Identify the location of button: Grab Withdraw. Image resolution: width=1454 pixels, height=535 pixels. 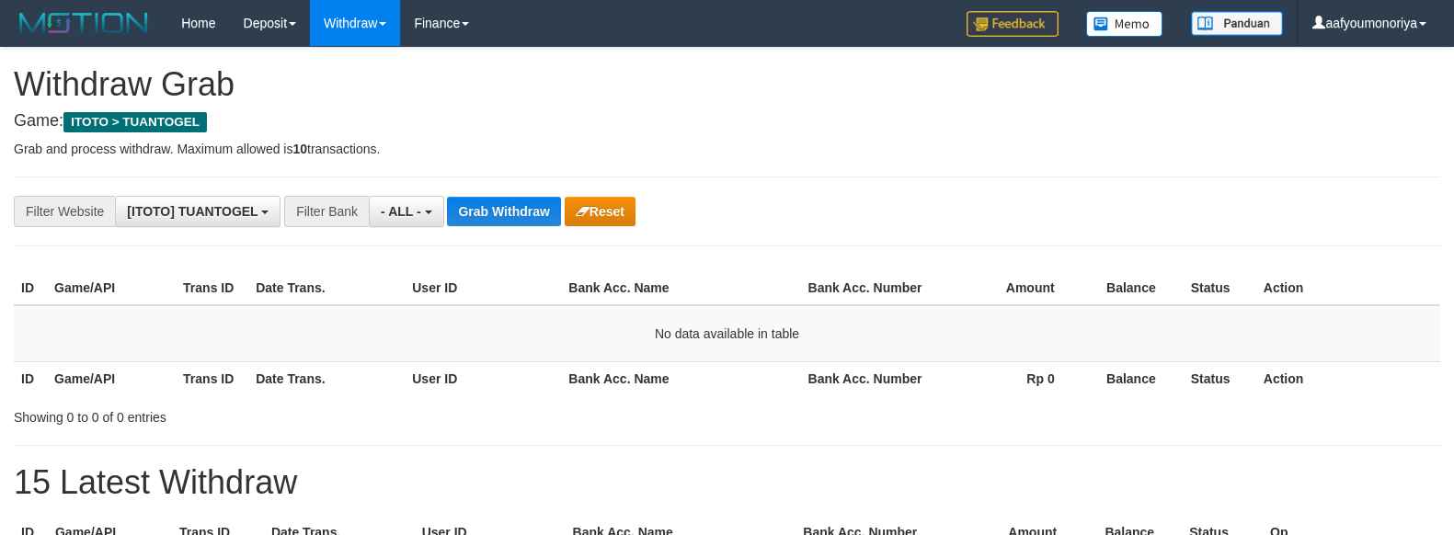
(503, 212).